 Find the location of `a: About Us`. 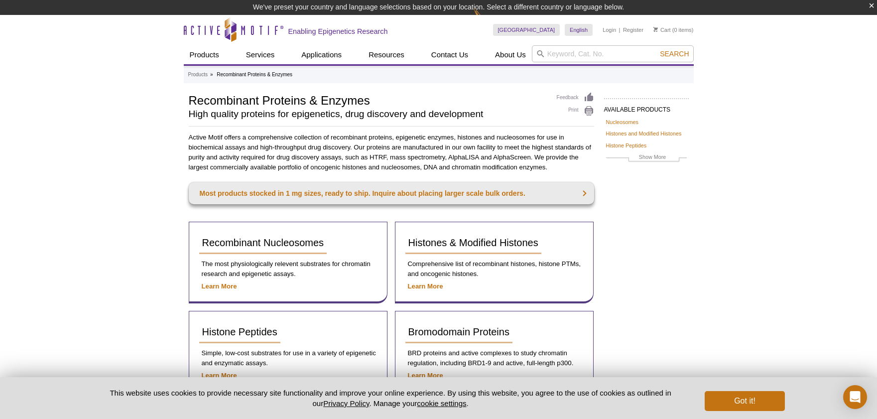

a: About Us is located at coordinates (510, 55).